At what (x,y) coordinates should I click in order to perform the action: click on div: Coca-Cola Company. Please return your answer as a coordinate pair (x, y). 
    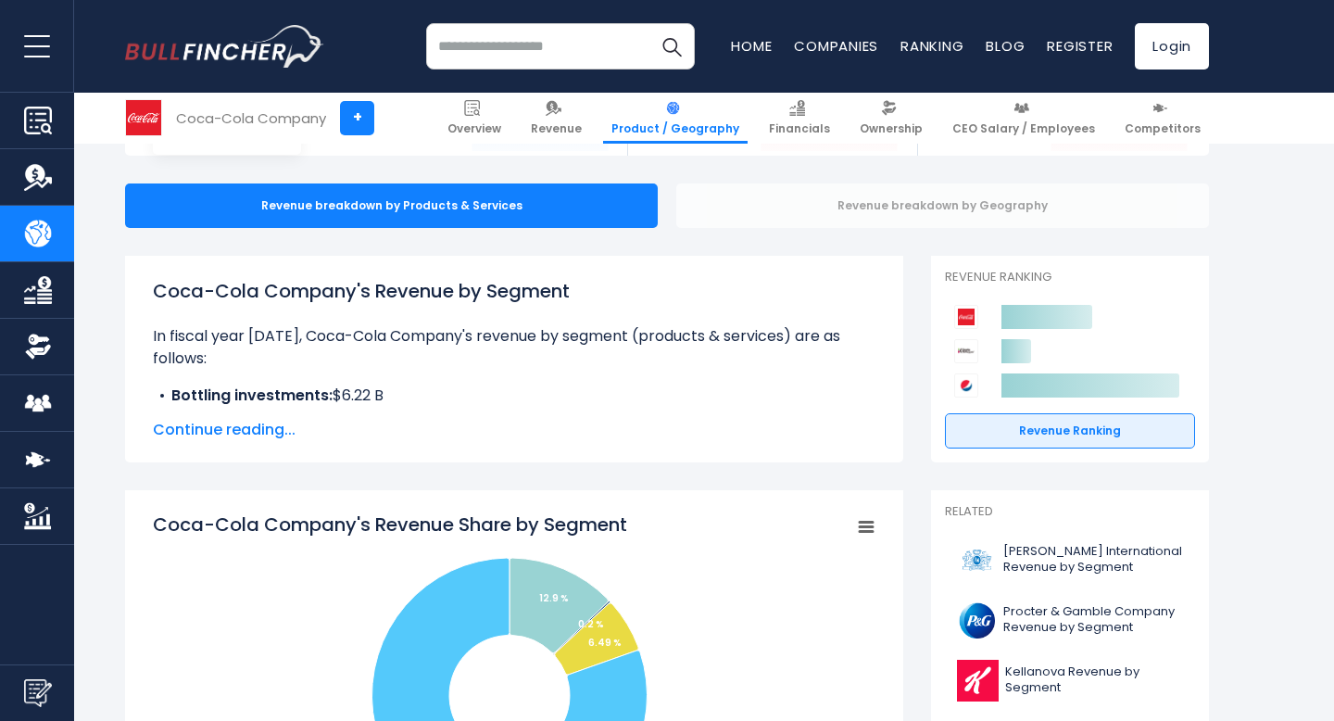
    Looking at the image, I should click on (251, 118).